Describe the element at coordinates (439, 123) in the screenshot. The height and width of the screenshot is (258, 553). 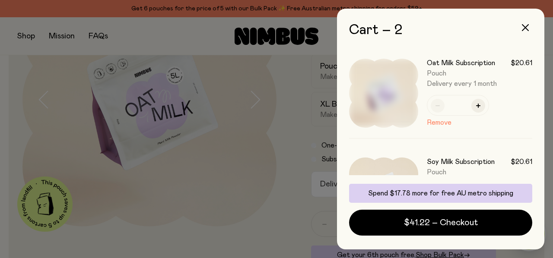
I see `button: Remove` at that location.